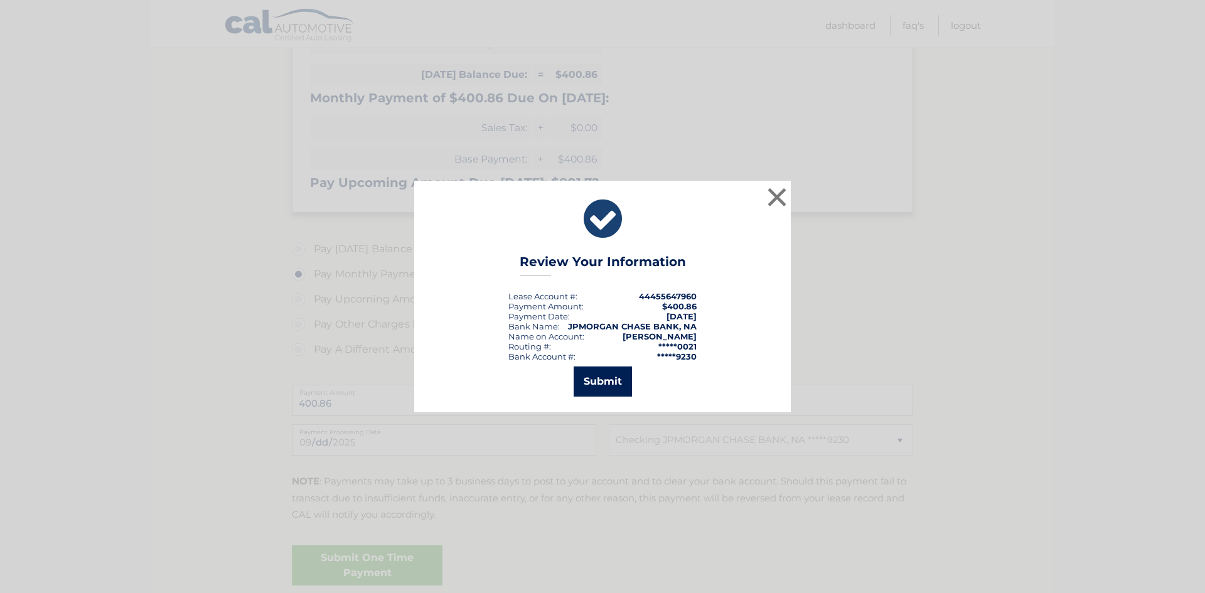 The height and width of the screenshot is (593, 1205). I want to click on div: Name on Account:, so click(546, 336).